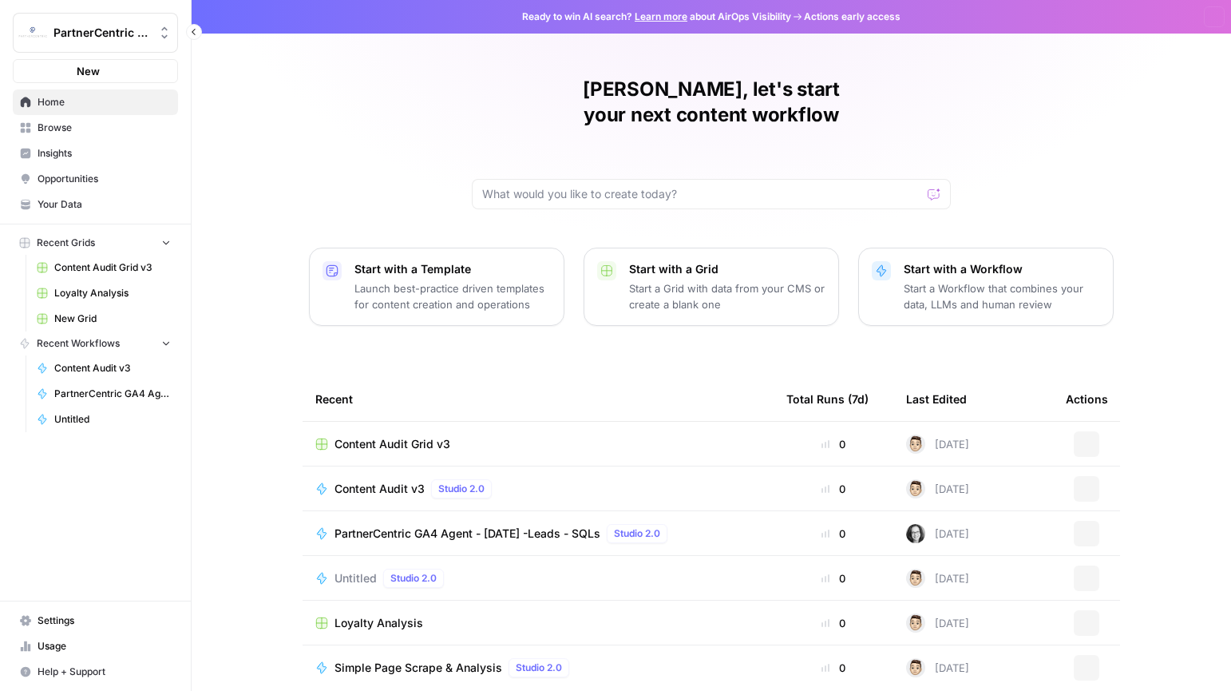  What do you see at coordinates (453, 269) in the screenshot?
I see `p: Start with a Template` at bounding box center [453, 269].